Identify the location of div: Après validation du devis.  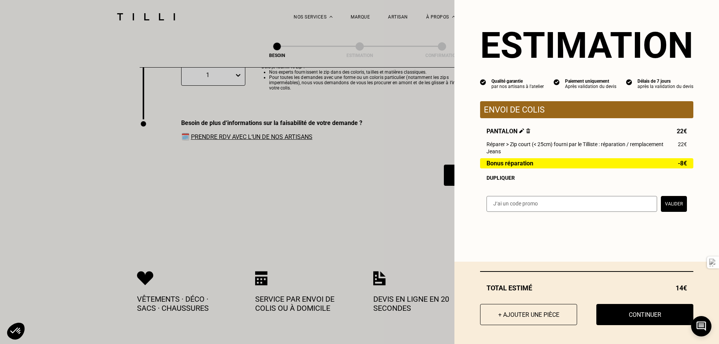
(591, 86).